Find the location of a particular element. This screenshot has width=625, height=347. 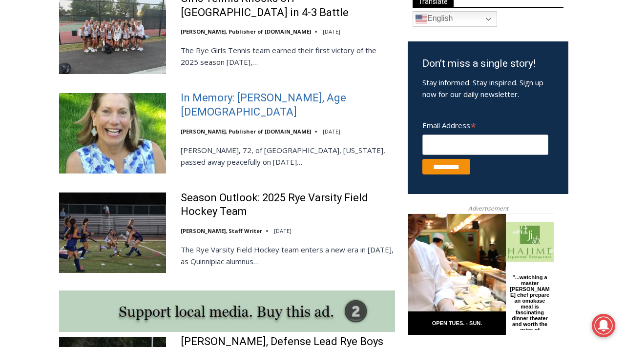

span: Advertisement is located at coordinates (488, 208).